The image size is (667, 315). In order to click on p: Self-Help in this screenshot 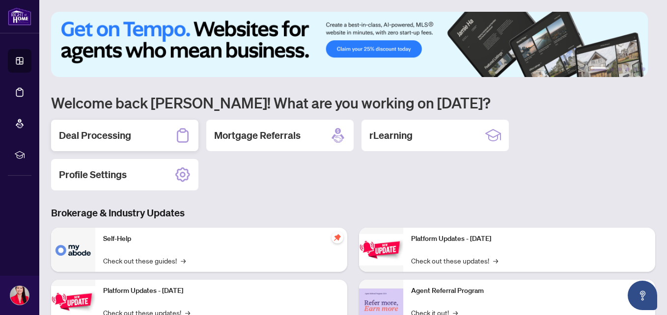, I will do `click(221, 239)`.